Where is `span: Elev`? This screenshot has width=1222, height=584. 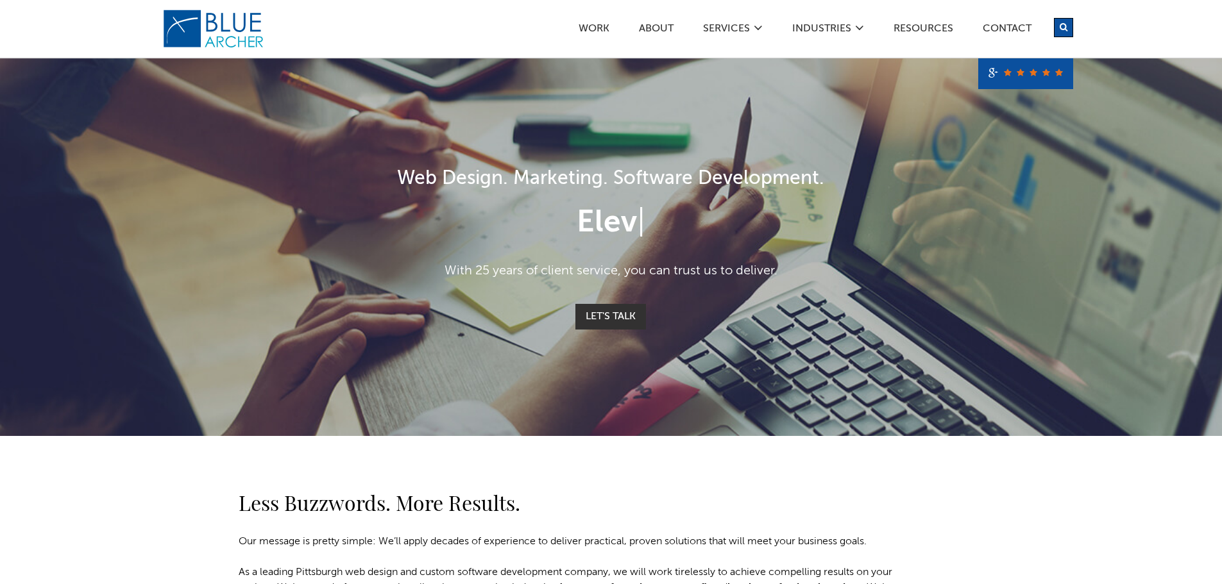 span: Elev is located at coordinates (607, 223).